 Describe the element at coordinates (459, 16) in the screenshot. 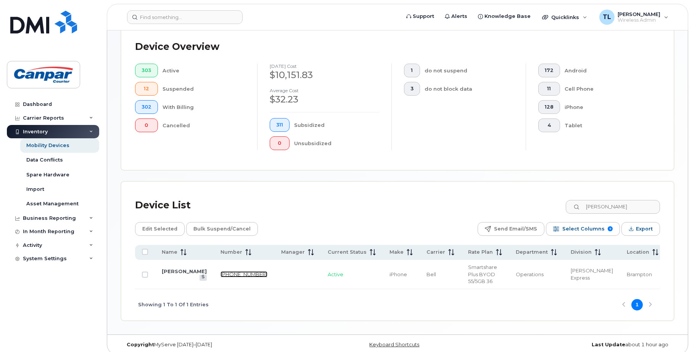

I see `span: Alerts` at that location.